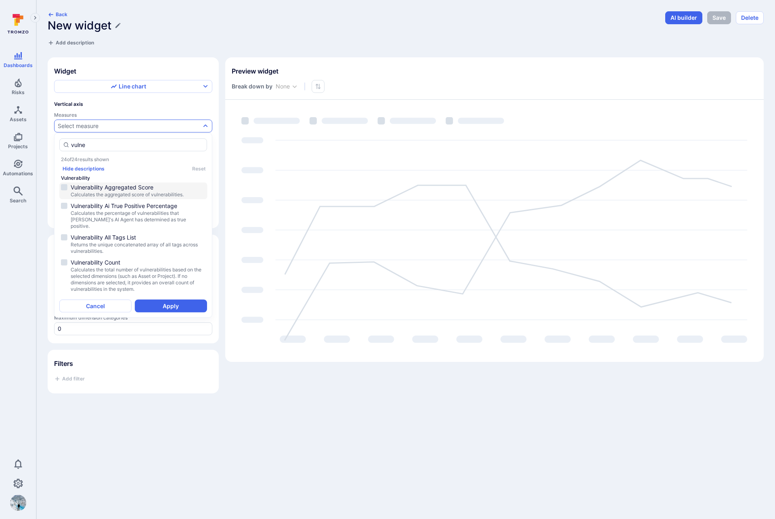  What do you see at coordinates (318, 86) in the screenshot?
I see `div: Sorting is not supported by this widget type` at bounding box center [318, 86].